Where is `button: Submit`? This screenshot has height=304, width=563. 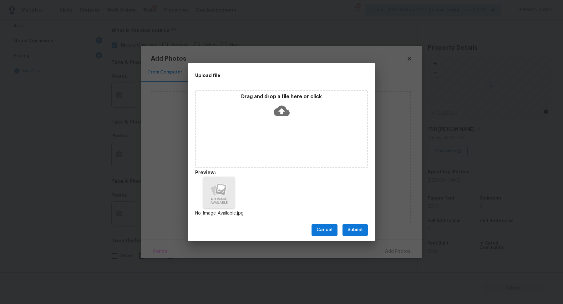 button: Submit is located at coordinates (355, 230).